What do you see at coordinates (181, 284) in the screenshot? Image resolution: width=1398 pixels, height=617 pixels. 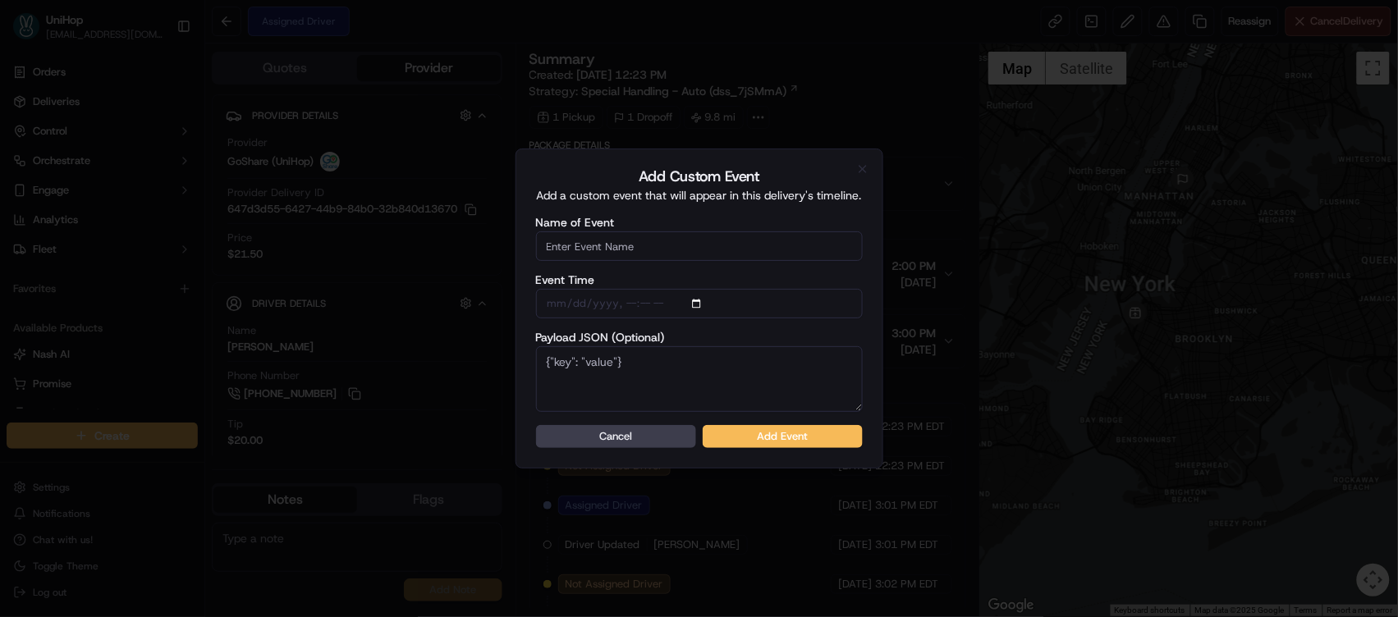 I see `span: Pylon` at bounding box center [181, 284].